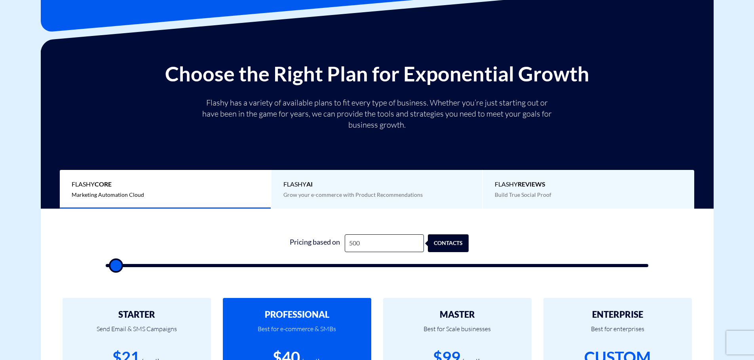 The image size is (754, 360). I want to click on p: Best for Scale businesses, so click(457, 333).